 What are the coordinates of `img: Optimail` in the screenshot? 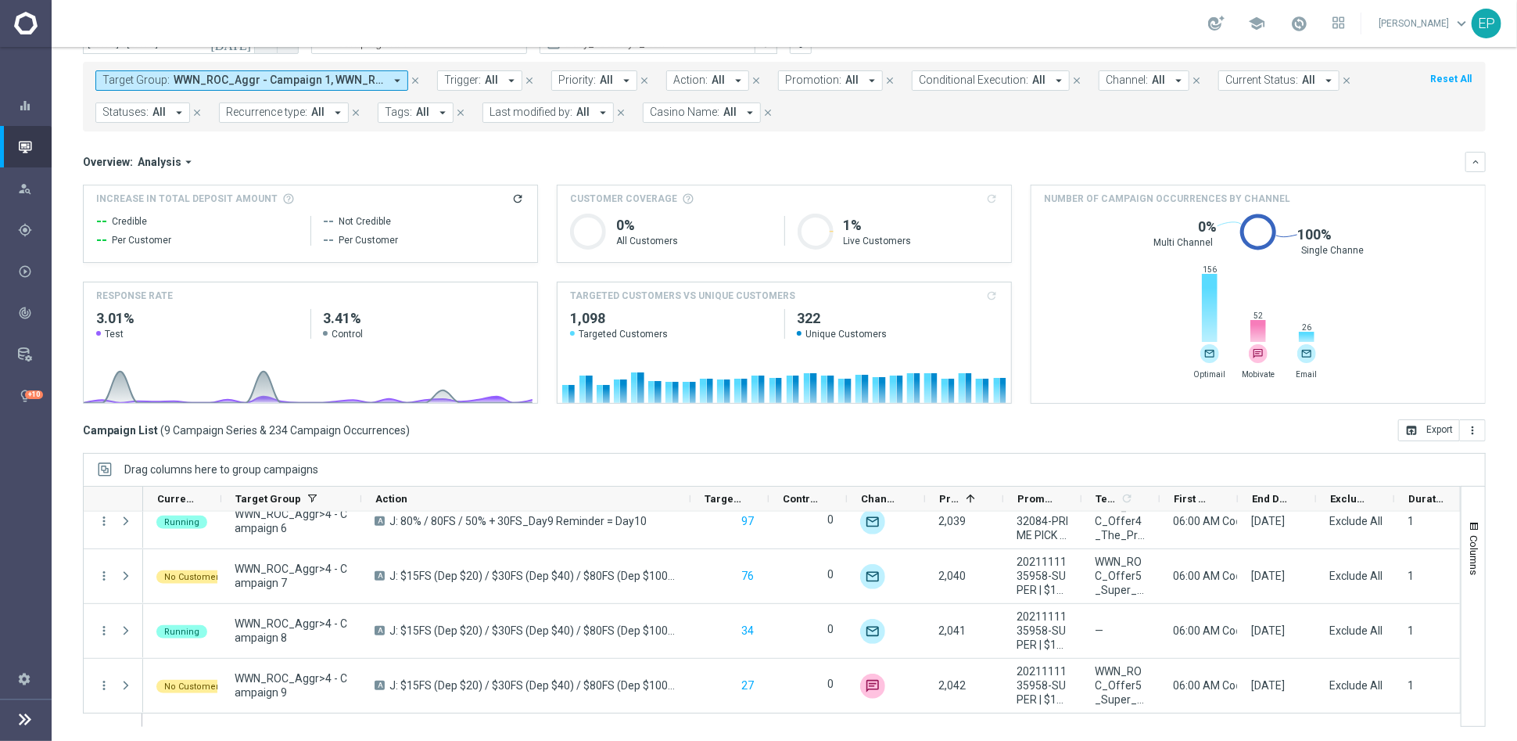 It's located at (873, 576).